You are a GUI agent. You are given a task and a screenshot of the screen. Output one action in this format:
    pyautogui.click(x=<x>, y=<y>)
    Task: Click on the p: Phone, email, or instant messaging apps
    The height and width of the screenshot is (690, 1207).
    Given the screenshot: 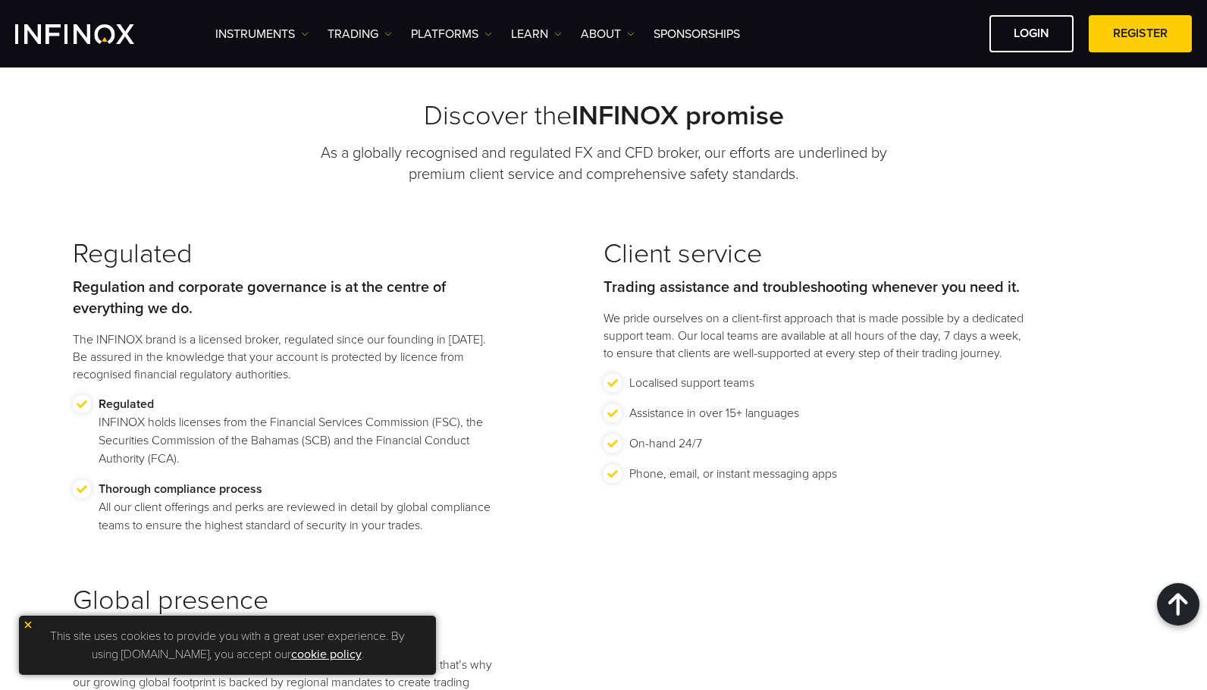 What is the action you would take?
    pyautogui.click(x=733, y=474)
    